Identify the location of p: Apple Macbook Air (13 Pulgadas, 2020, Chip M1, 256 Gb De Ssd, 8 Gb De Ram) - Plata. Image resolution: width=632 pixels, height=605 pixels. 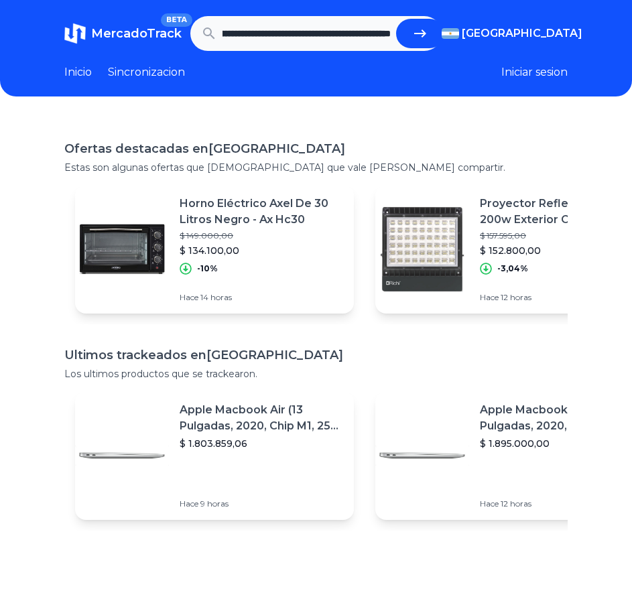
(261, 418).